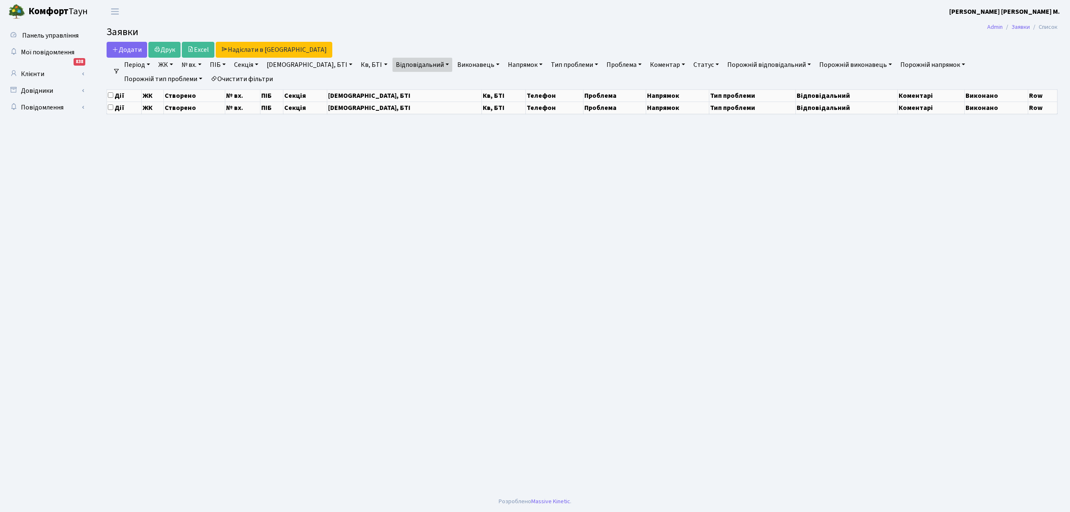 The height and width of the screenshot is (512, 1070). I want to click on a: Тип проблеми, so click(574, 65).